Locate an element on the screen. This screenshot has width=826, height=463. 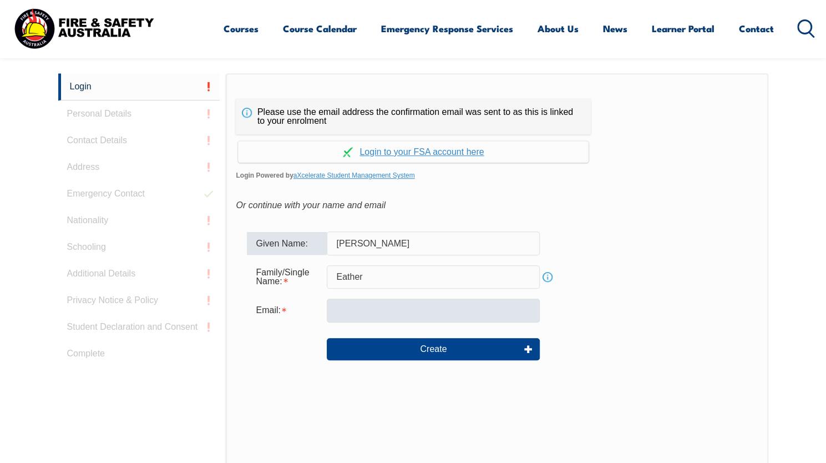
a: Course Calendar is located at coordinates (319, 28).